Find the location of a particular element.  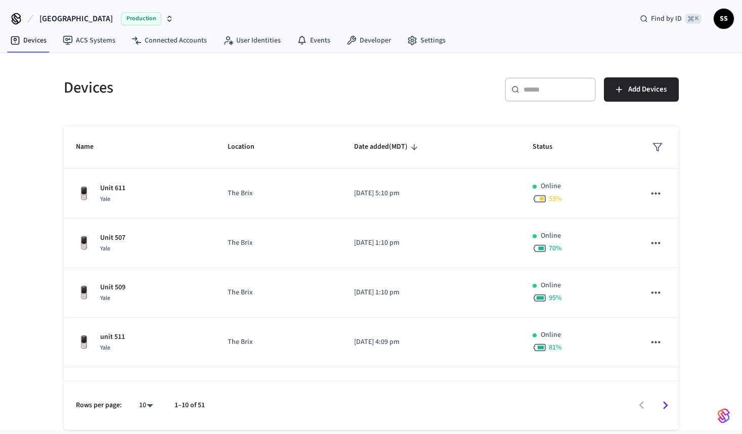

button: SS is located at coordinates (724, 19).